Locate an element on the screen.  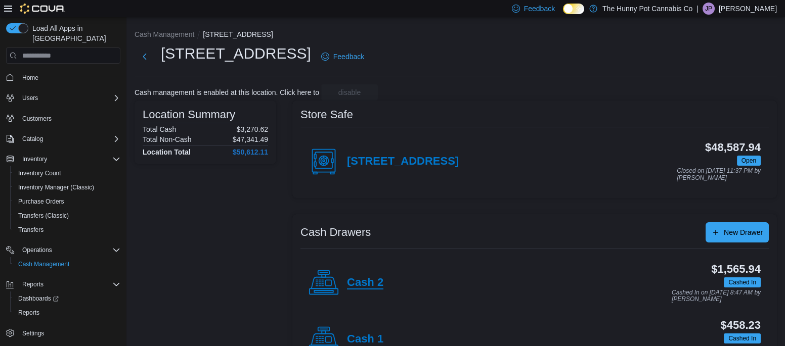
button: Transfers is located at coordinates (67, 230).